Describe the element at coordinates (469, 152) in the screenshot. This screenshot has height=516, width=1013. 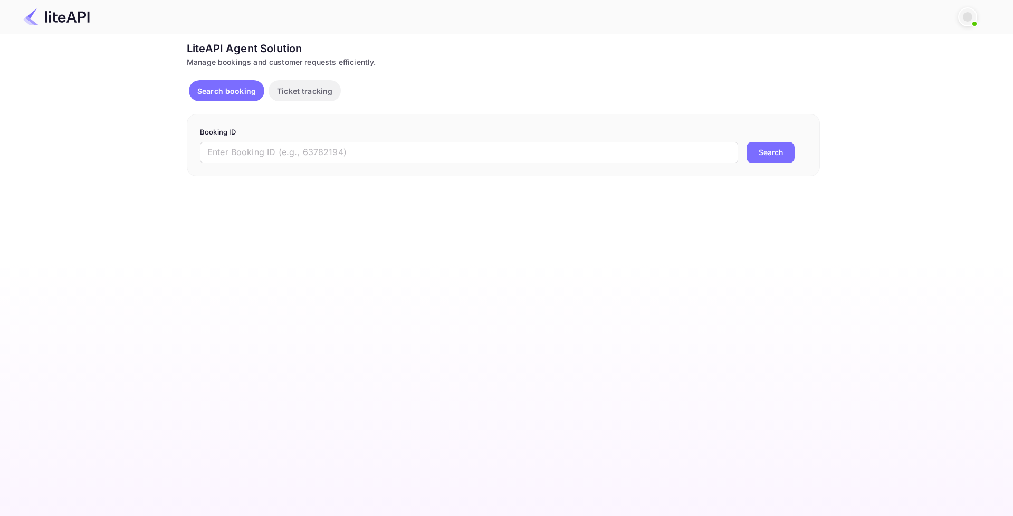
I see `input: Enter Booking ID (e.g., 63782194)` at that location.